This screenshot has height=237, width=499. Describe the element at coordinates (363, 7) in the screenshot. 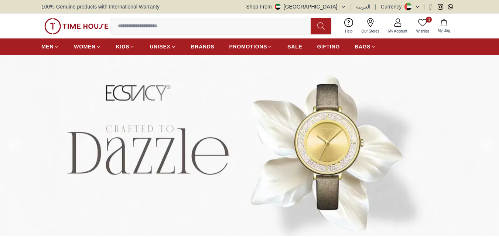

I see `button: العربية` at that location.